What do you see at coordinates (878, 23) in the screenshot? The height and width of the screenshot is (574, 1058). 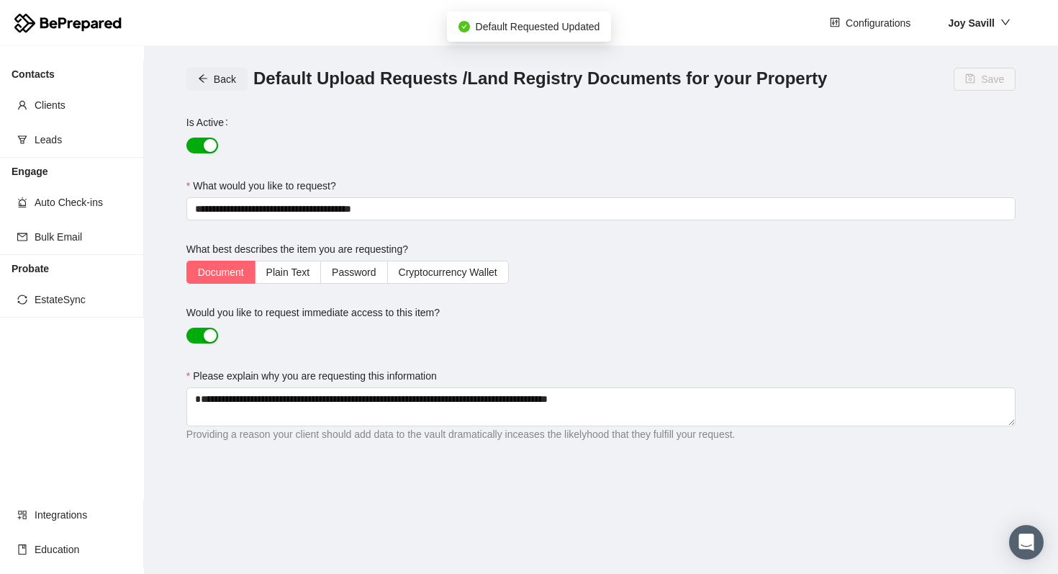 I see `span: Configurations` at bounding box center [878, 23].